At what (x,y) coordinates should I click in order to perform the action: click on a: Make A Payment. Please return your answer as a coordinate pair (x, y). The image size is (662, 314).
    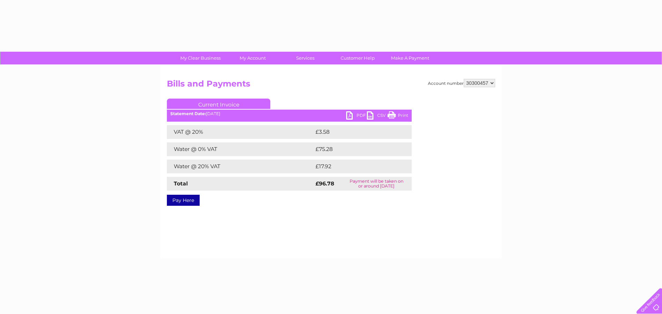
    Looking at the image, I should click on (410, 58).